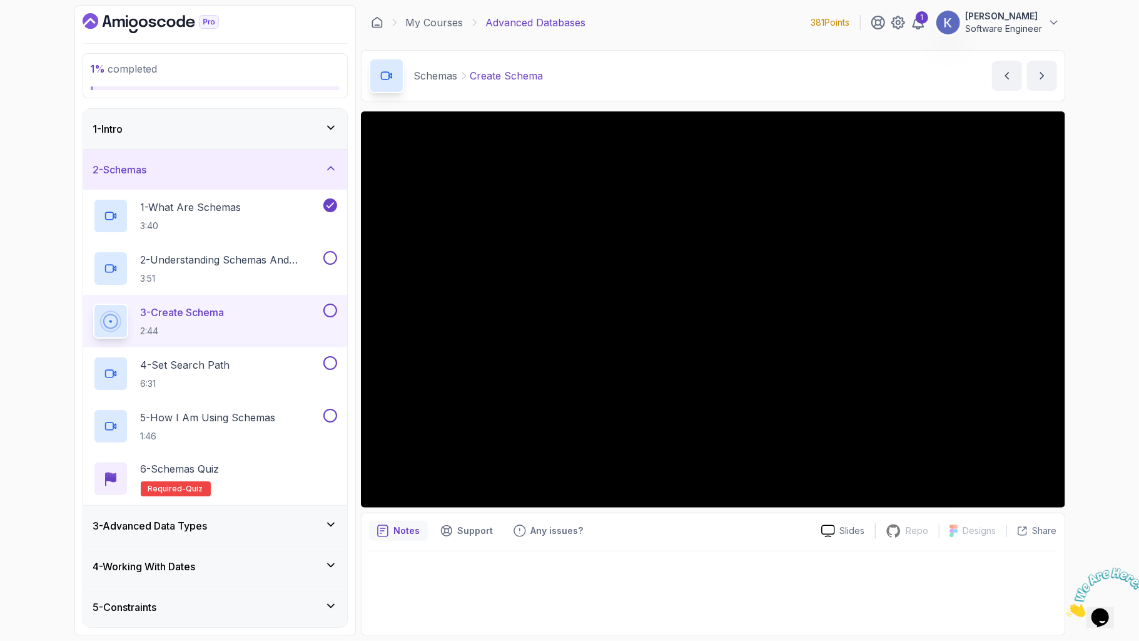  What do you see at coordinates (191, 226) in the screenshot?
I see `p: 3:40` at bounding box center [191, 226].